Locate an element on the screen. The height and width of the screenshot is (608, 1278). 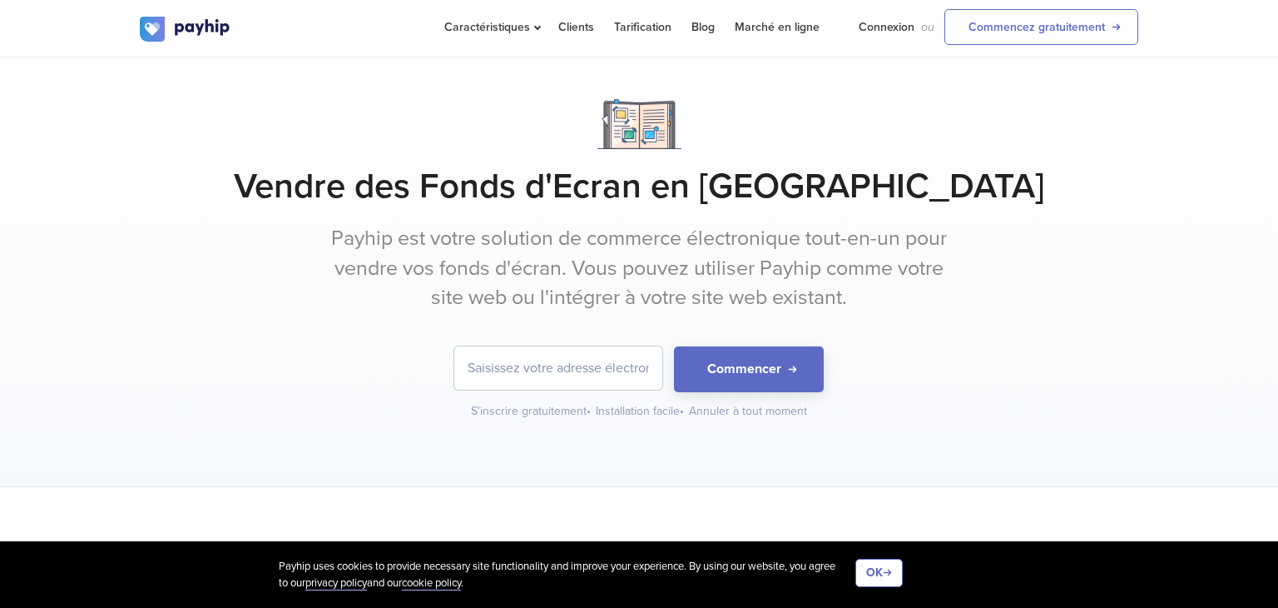
img: logo.svg is located at coordinates (186, 29).